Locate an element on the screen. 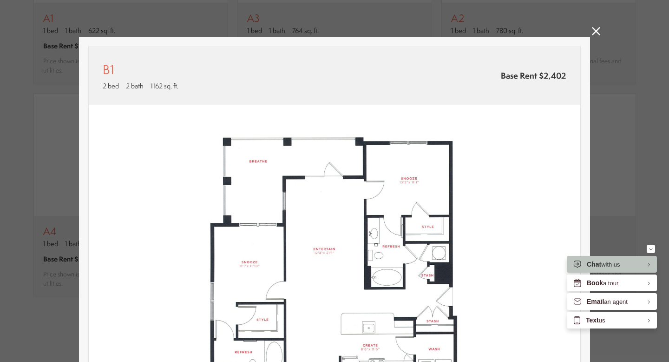 This screenshot has height=362, width=669. span: 1162 sq. ft. is located at coordinates (165, 86).